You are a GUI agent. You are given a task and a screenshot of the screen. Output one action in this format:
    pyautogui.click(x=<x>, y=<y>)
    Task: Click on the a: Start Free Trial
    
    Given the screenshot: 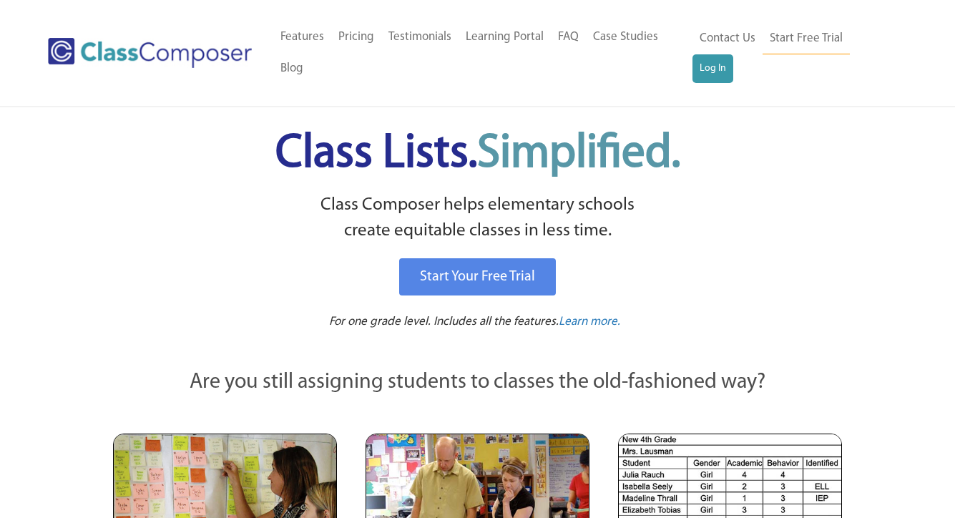 What is the action you would take?
    pyautogui.click(x=807, y=39)
    